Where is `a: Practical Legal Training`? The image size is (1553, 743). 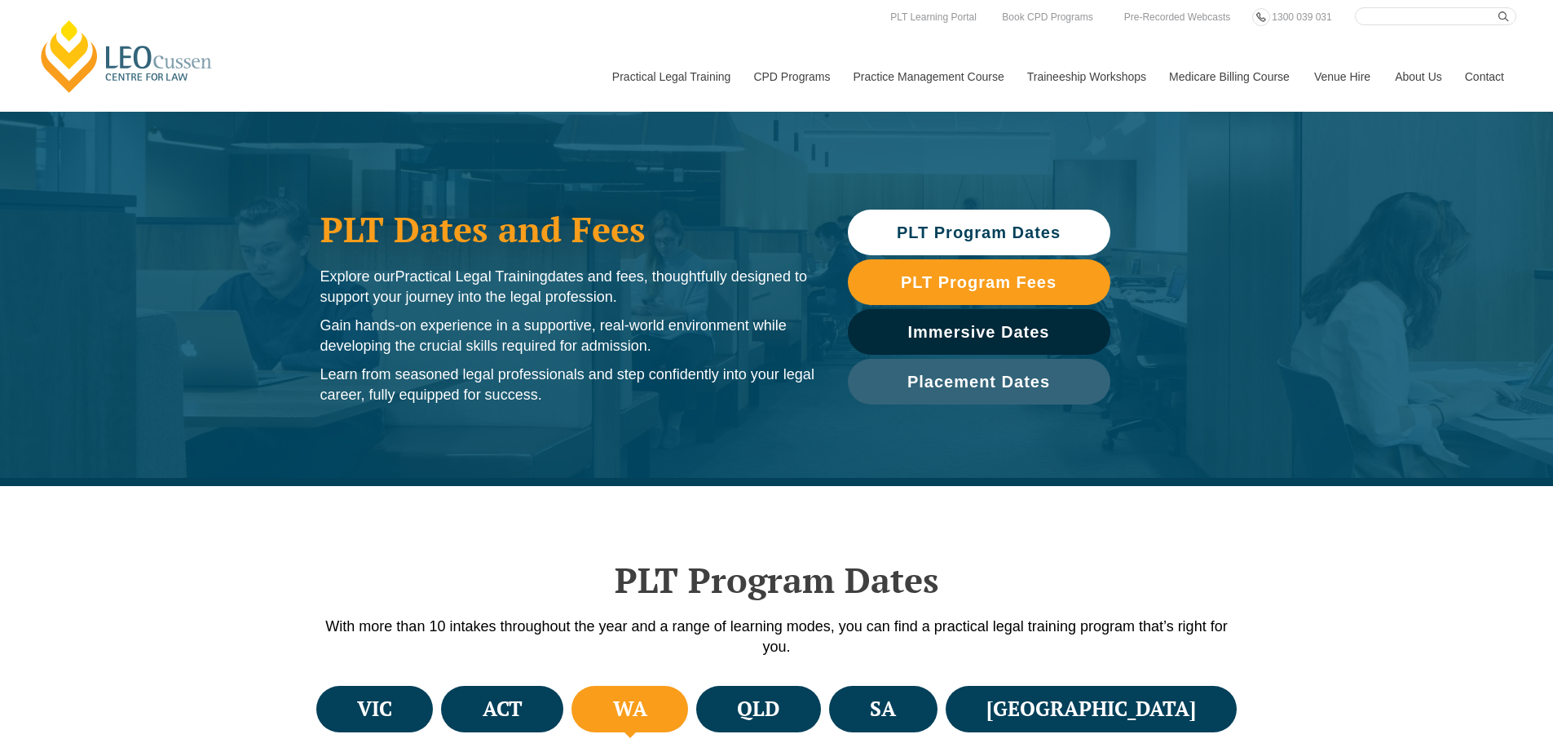
a: Practical Legal Training is located at coordinates (671, 77).